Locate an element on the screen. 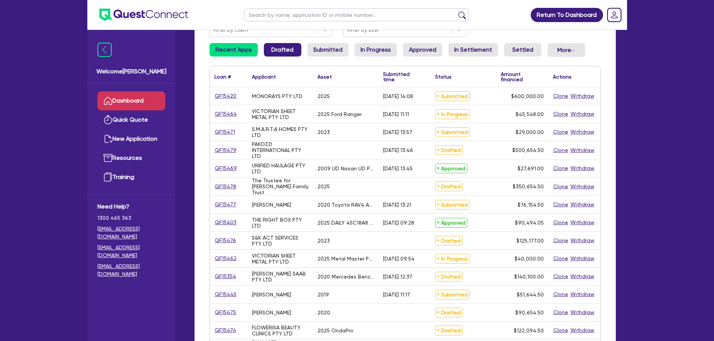 The height and width of the screenshot is (341, 714). div: 2020 Toyota RAV4 AXAH52R GXL 2WD HYBRID WAGON is located at coordinates (346, 205).